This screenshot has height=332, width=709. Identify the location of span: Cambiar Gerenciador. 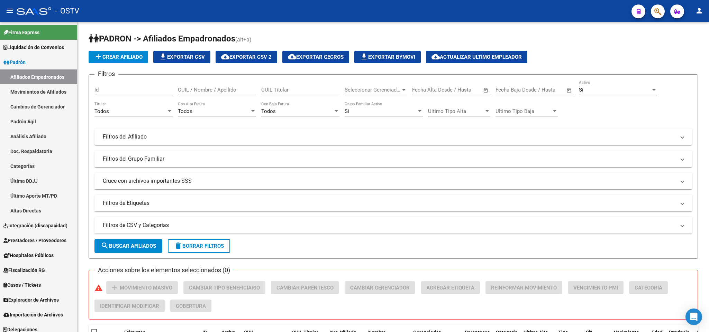
(380, 288).